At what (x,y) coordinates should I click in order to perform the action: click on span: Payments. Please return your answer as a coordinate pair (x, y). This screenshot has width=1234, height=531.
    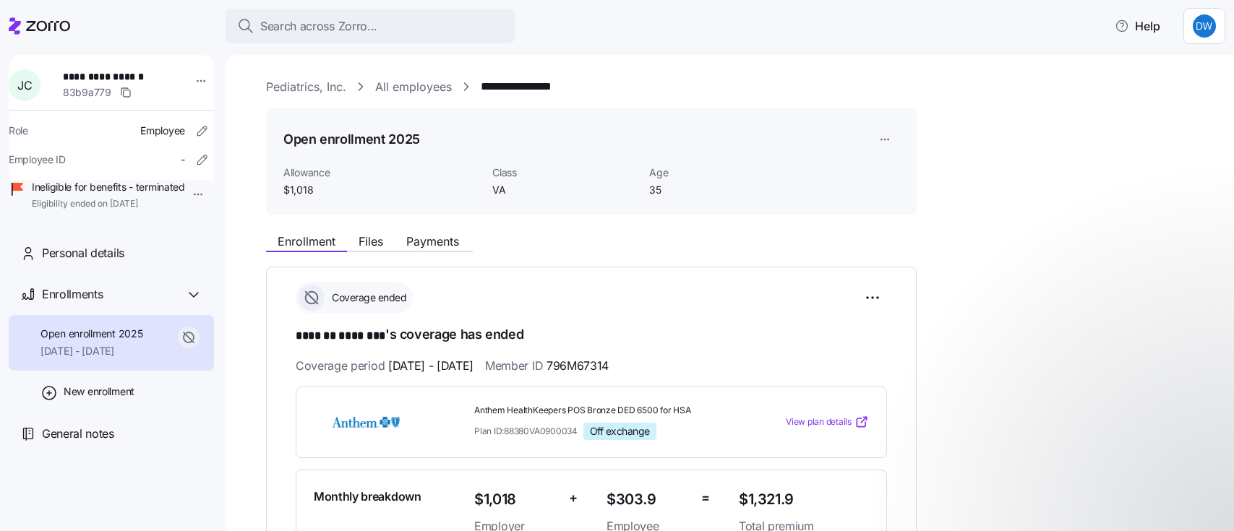
    Looking at the image, I should click on (432, 241).